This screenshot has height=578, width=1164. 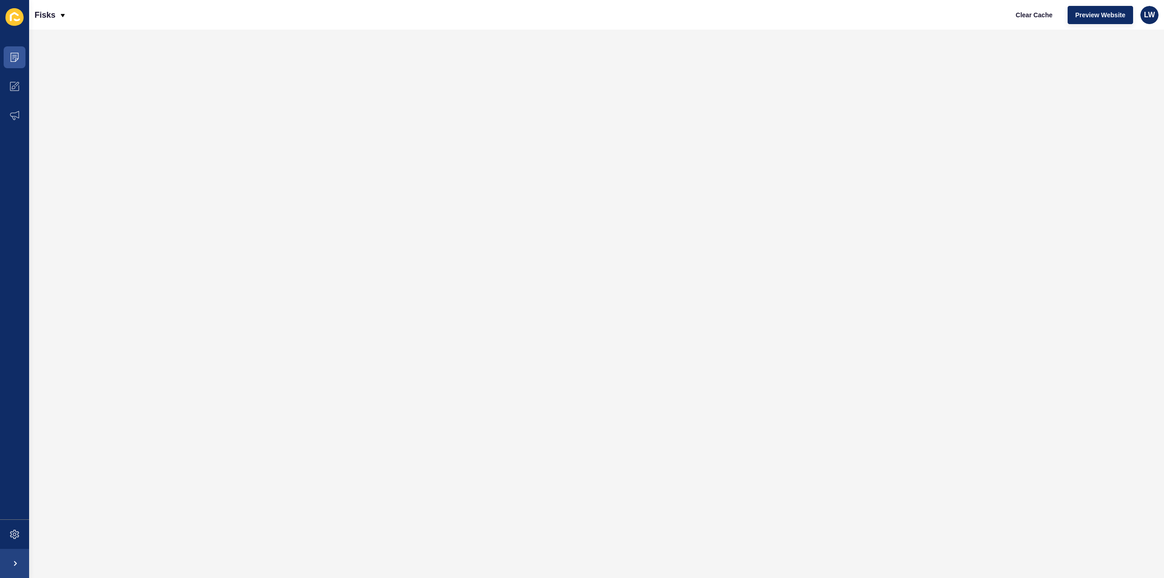 I want to click on span: LW, so click(x=1150, y=15).